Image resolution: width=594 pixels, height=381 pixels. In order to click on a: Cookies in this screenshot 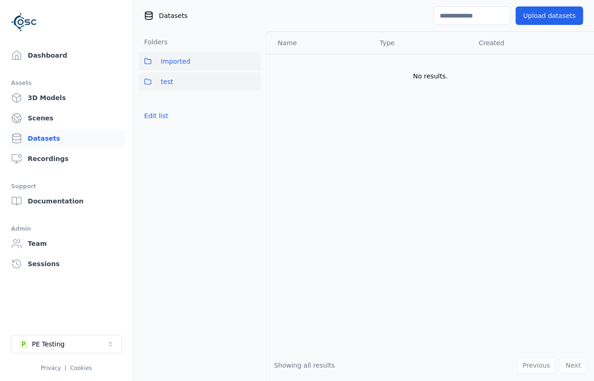, I will do `click(81, 368)`.